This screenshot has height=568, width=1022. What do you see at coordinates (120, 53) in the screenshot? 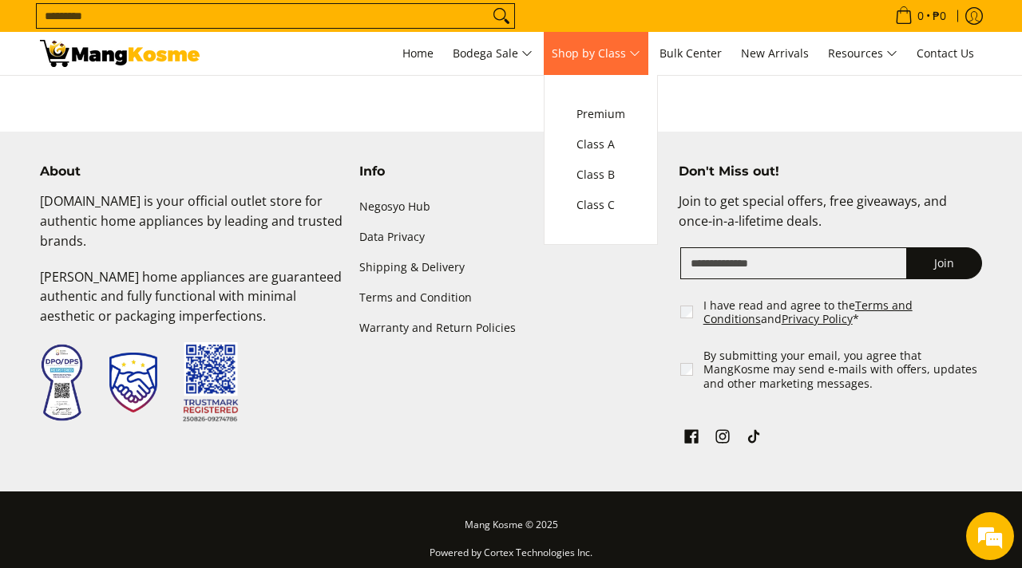
I see `img: Bodega Sale Refrigerator l Mang Kosme: Home Appliances Warehouse Sale` at bounding box center [120, 53].